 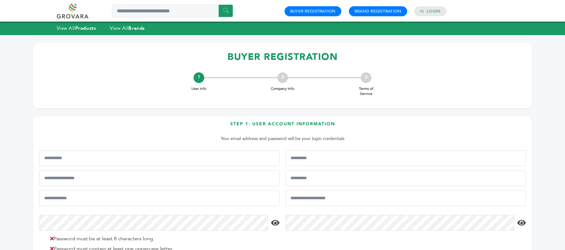 What do you see at coordinates (163, 239) in the screenshot?
I see `li: Password must be at least 8 characters long.` at bounding box center [163, 239].